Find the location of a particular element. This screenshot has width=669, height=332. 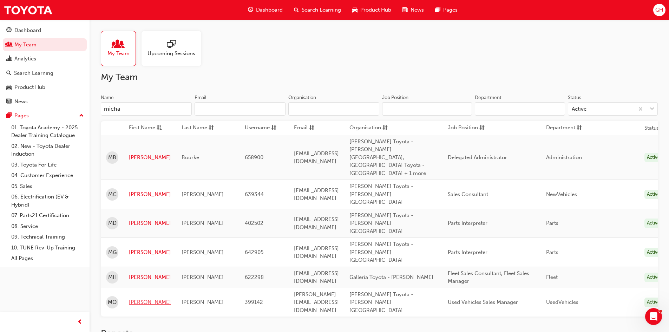

span: prev-icon is located at coordinates (80, 322).